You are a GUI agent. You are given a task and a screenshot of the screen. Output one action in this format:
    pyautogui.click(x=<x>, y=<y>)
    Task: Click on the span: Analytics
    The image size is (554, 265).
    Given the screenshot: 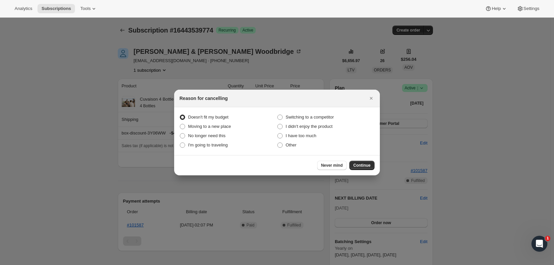 What is the action you would take?
    pyautogui.click(x=23, y=9)
    